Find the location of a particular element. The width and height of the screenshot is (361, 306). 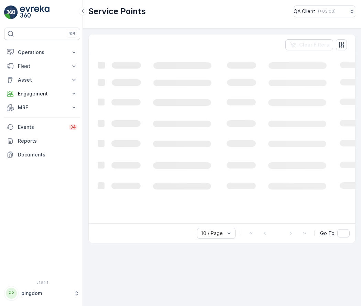

p: Clear Filters is located at coordinates (314, 45).